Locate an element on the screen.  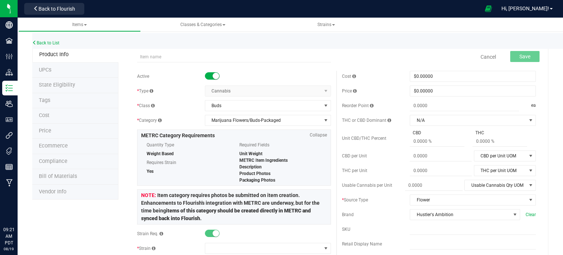
p: 08/19 is located at coordinates (9, 248).